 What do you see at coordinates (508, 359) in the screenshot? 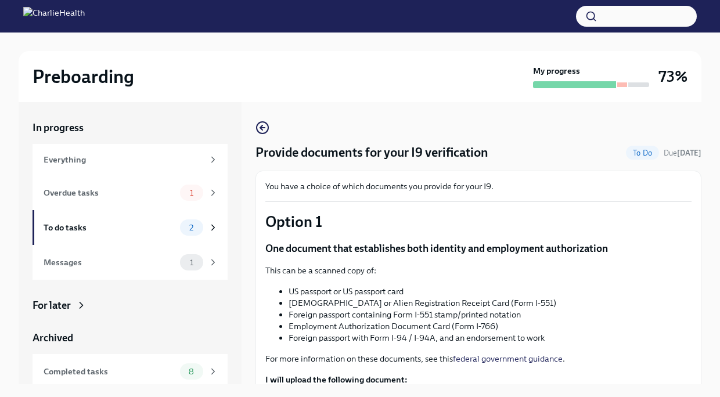
I see `a: federal government guidance` at bounding box center [508, 359].